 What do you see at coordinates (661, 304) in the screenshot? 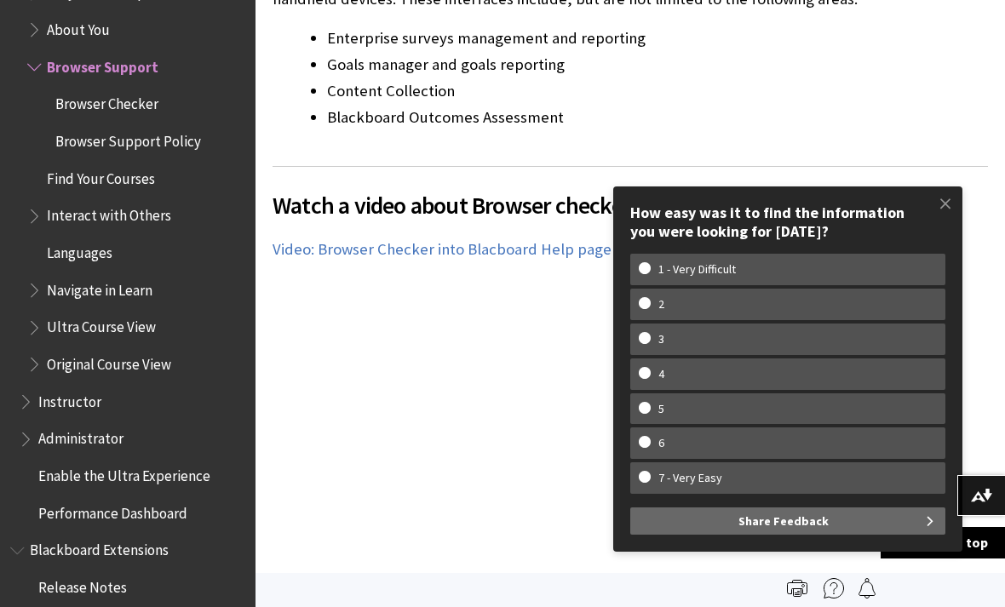
I see `w-span: 2` at bounding box center [661, 304].